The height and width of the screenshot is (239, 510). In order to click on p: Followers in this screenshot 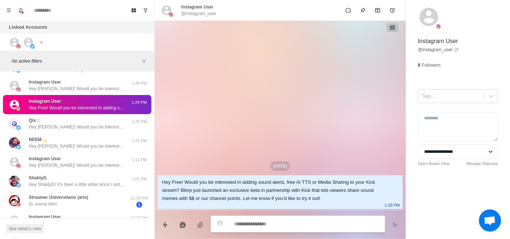, I will do `click(431, 65)`.